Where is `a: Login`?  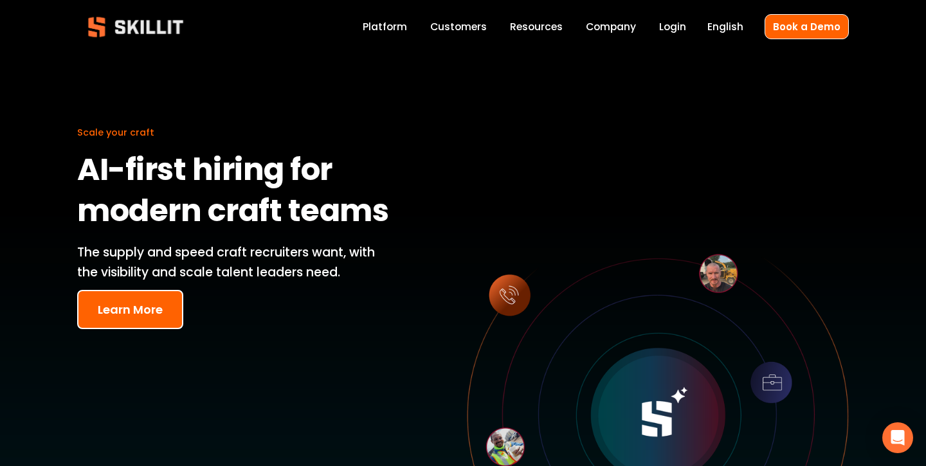
a: Login is located at coordinates (672, 26).